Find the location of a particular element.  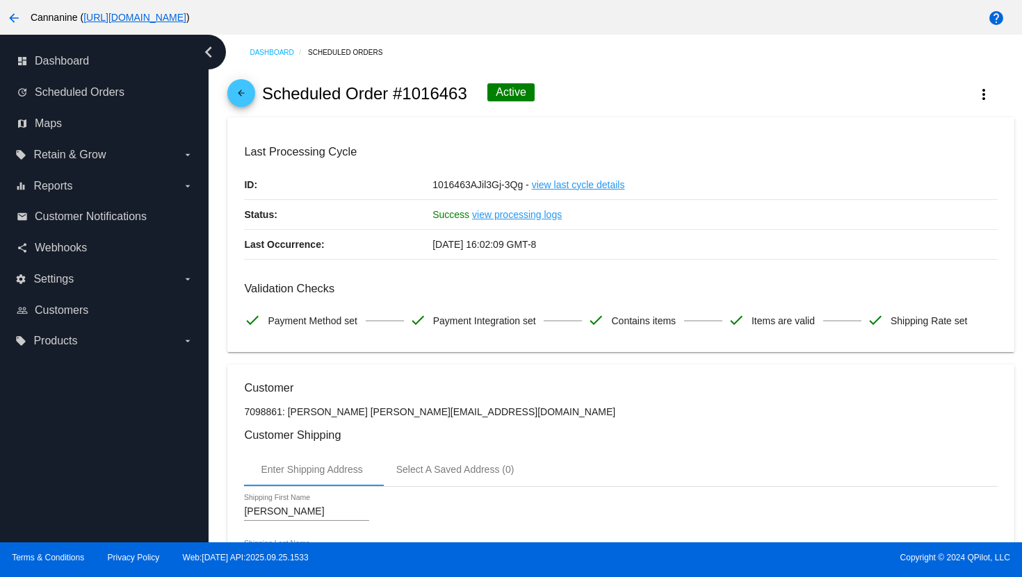

i: dashboard is located at coordinates (22, 61).